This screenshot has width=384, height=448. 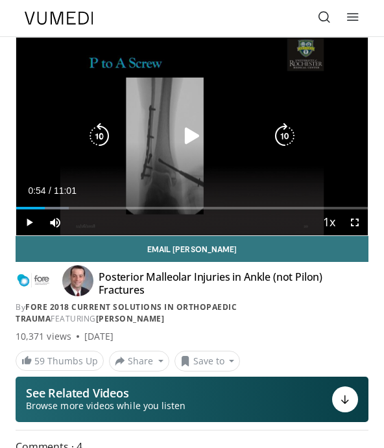 What do you see at coordinates (192, 400) in the screenshot?
I see `button: See Related Videos Browse more videos while you listen` at bounding box center [192, 400].